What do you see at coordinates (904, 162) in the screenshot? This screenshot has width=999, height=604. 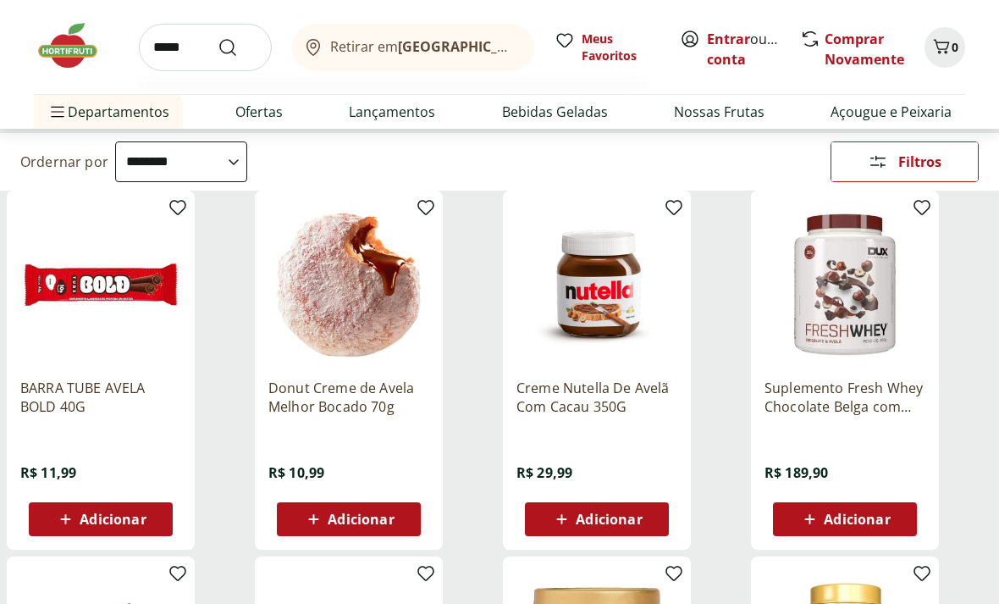 I see `button: Filtros` at bounding box center [904, 162].